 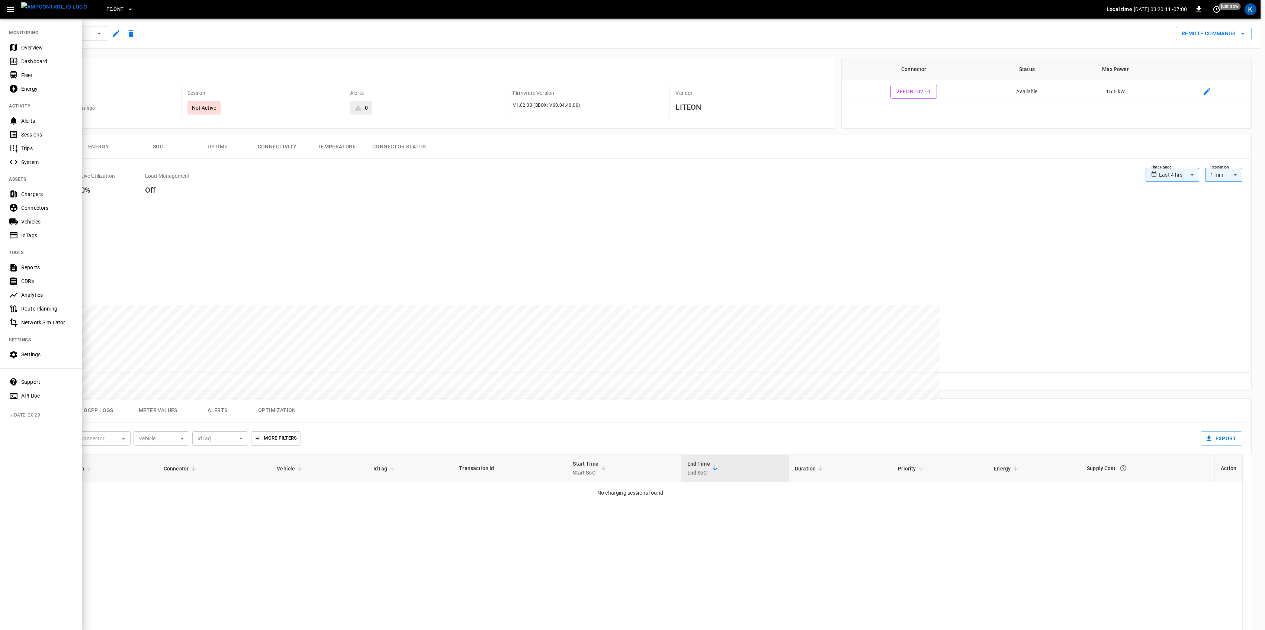 What do you see at coordinates (47, 208) in the screenshot?
I see `div: Connectors` at bounding box center [47, 208].